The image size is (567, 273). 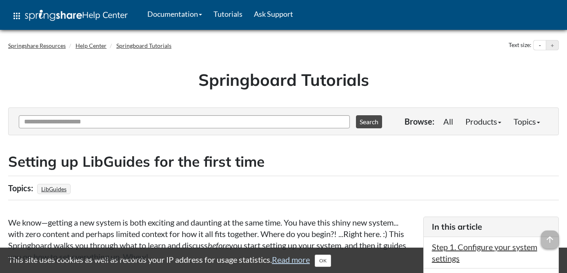 I want to click on span: Help Center, so click(x=105, y=15).